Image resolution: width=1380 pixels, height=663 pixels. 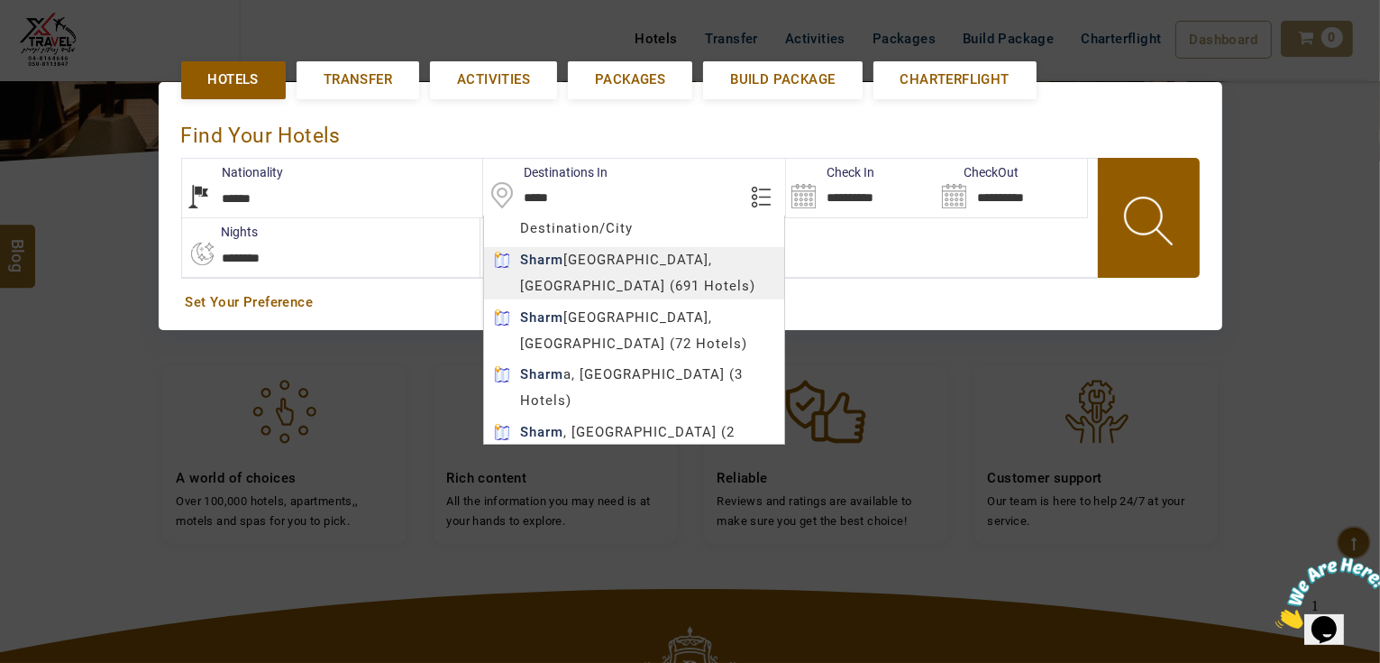 What do you see at coordinates (630, 79) in the screenshot?
I see `span: Packages` at bounding box center [630, 79].